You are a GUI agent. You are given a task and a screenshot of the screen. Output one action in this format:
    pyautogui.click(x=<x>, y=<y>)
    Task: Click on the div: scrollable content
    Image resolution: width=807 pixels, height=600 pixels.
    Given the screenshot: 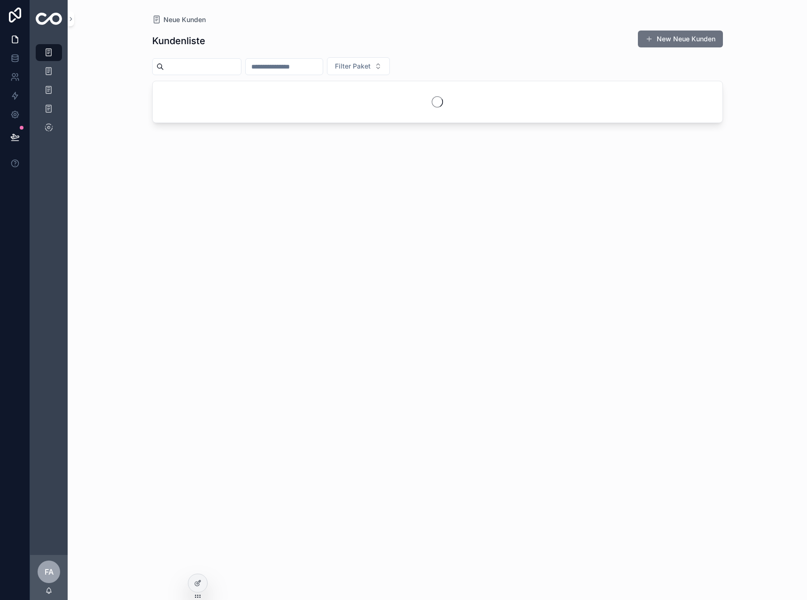 What is the action you would take?
    pyautogui.click(x=49, y=93)
    